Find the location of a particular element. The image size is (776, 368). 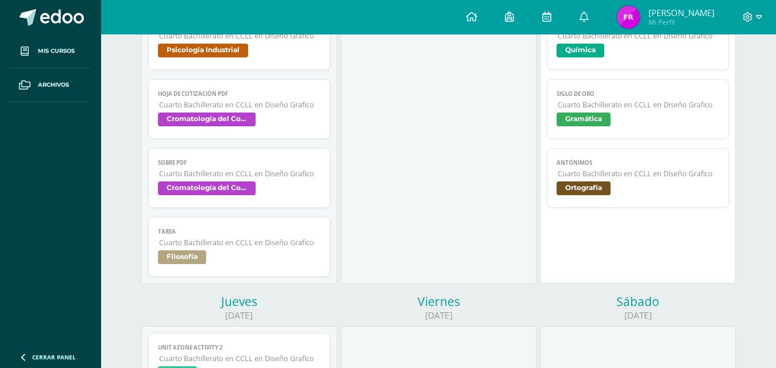

span: Siglo de oro is located at coordinates (638, 94).